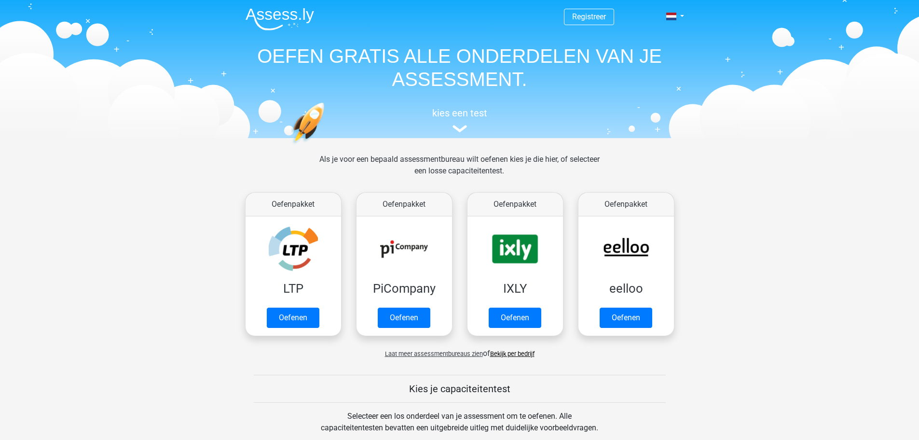 The width and height of the screenshot is (919, 440). What do you see at coordinates (460, 128) in the screenshot?
I see `img: assessment` at bounding box center [460, 128].